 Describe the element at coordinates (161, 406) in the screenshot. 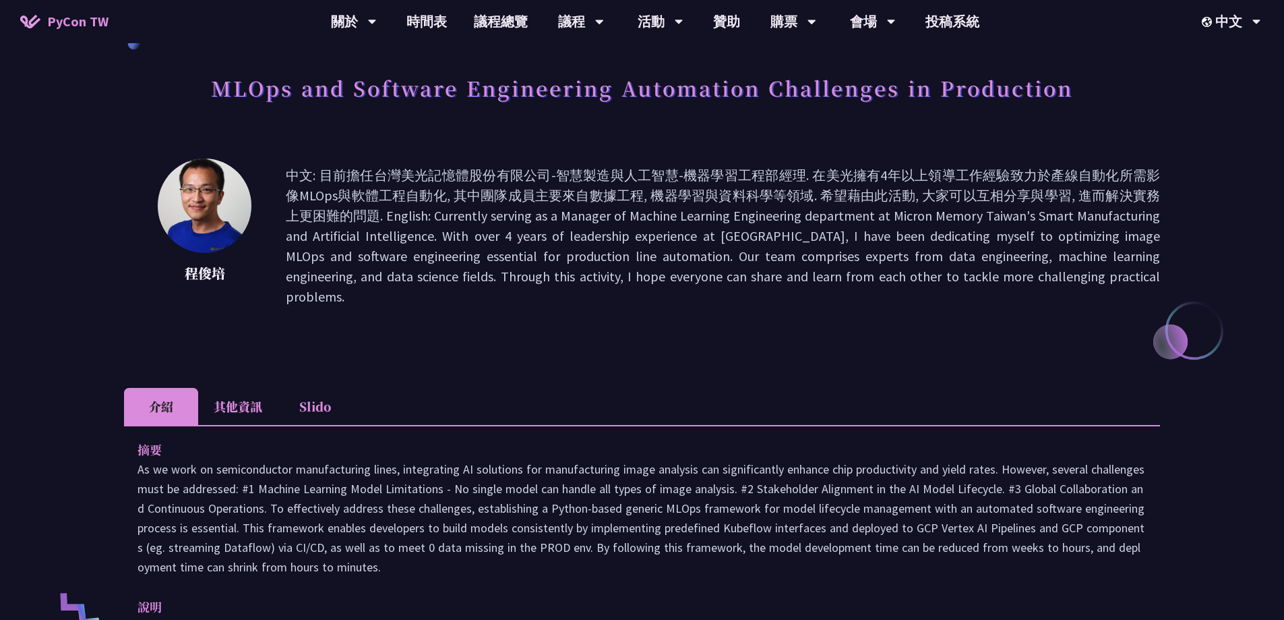

I see `li: 介紹` at that location.